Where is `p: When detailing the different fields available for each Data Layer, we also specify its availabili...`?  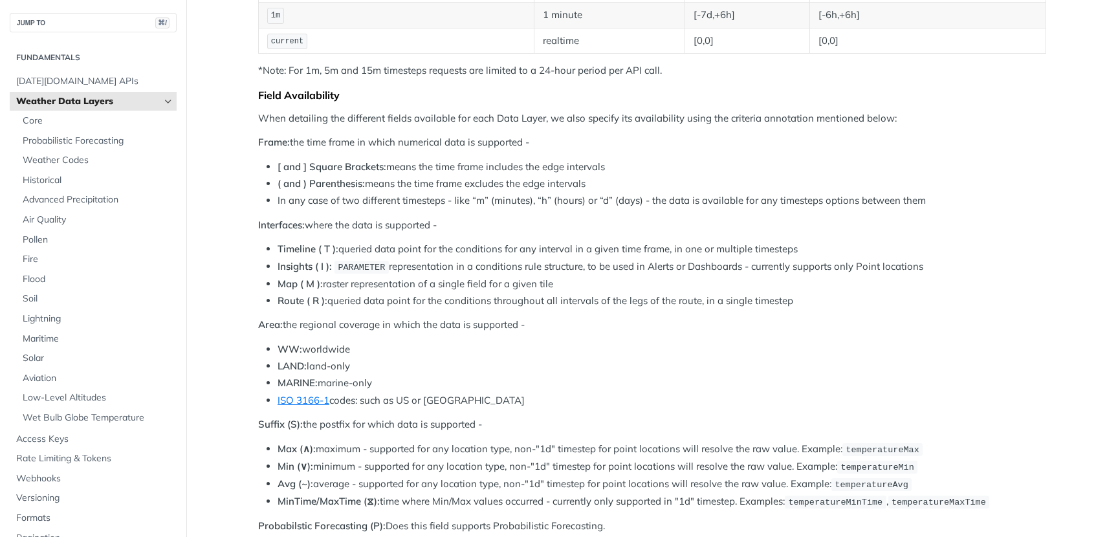
p: When detailing the different fields available for each Data Layer, we also specify its availabili... is located at coordinates (652, 118).